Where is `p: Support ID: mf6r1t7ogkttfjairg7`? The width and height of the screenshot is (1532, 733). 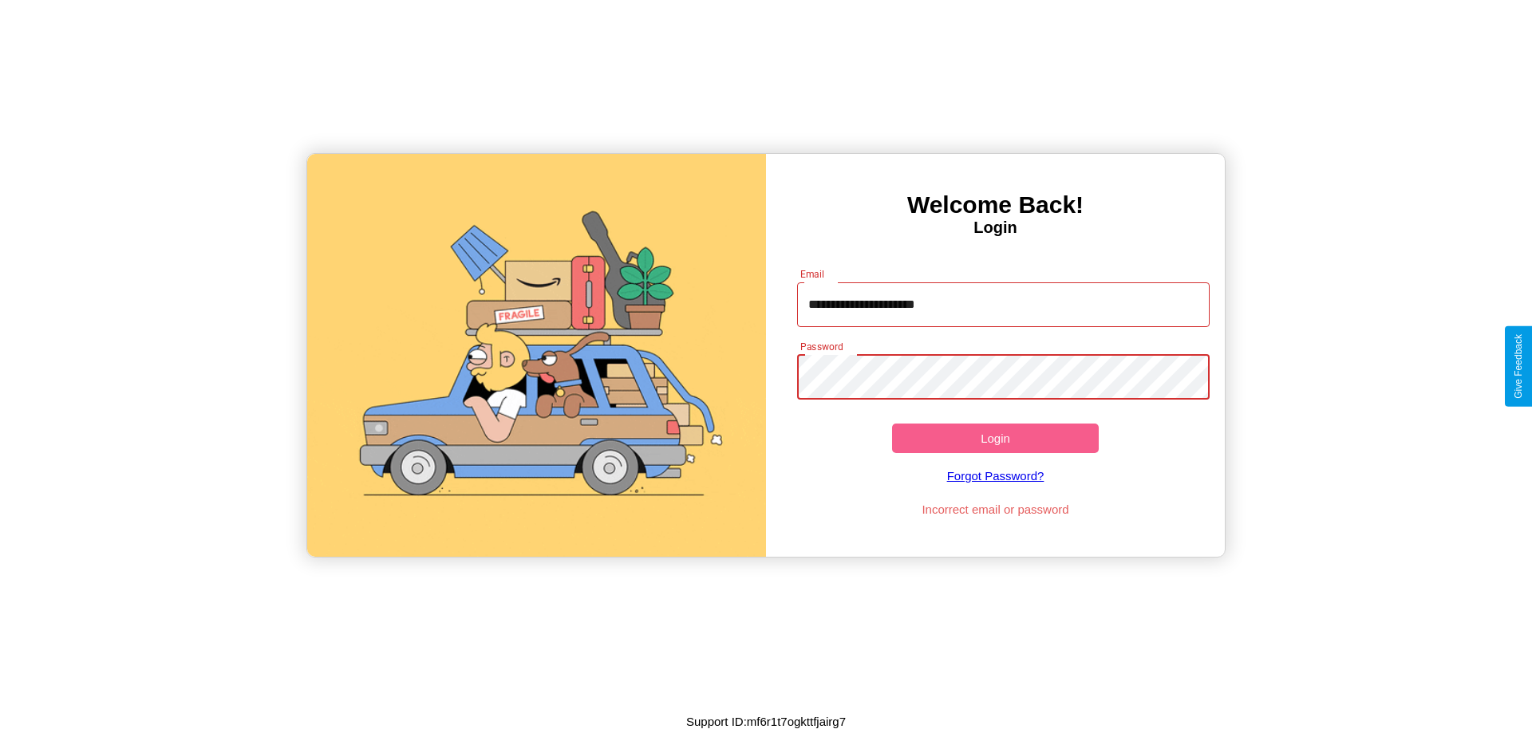 p: Support ID: mf6r1t7ogkttfjairg7 is located at coordinates (766, 721).